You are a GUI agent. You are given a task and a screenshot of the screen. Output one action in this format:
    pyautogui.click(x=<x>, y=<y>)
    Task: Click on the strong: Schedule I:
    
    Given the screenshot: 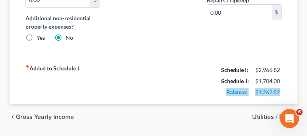 What is the action you would take?
    pyautogui.click(x=234, y=69)
    